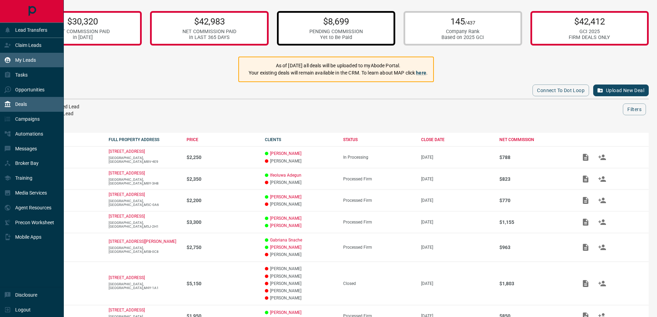 This screenshot has width=657, height=317. Describe the element at coordinates (535, 157) in the screenshot. I see `p: $788` at that location.